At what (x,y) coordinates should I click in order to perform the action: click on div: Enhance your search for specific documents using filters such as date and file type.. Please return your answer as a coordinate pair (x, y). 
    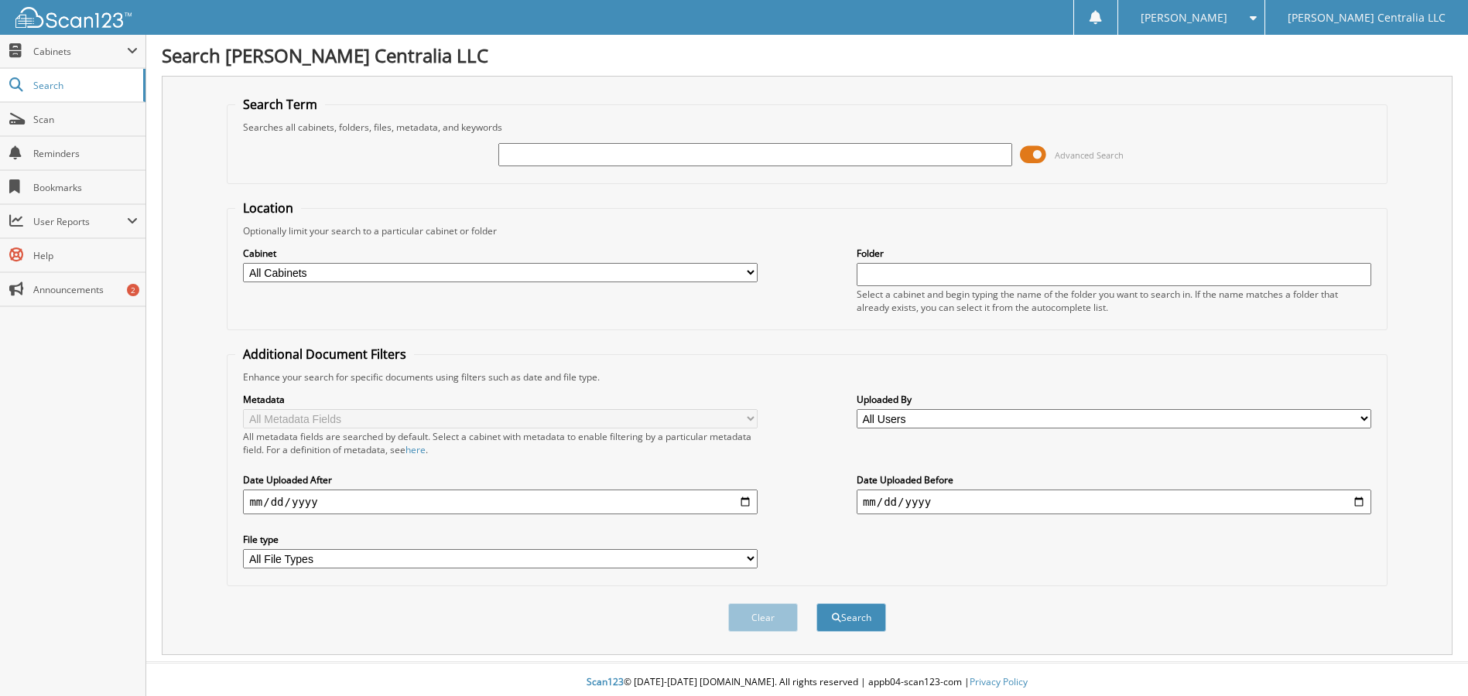
    Looking at the image, I should click on (806, 377).